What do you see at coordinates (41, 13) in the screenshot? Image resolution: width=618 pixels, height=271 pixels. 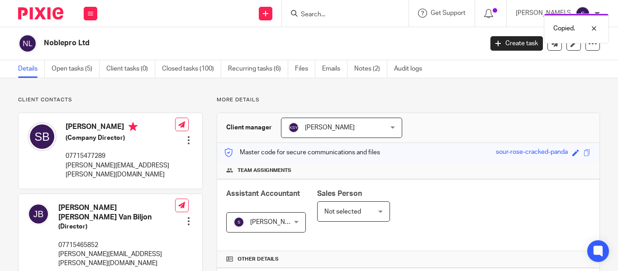 I see `img: Pixie` at bounding box center [41, 13].